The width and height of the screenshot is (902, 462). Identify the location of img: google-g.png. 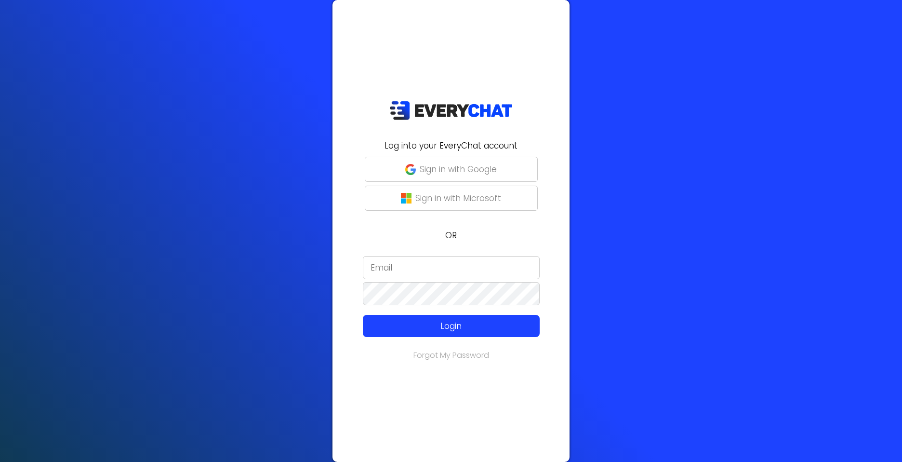
(411, 169).